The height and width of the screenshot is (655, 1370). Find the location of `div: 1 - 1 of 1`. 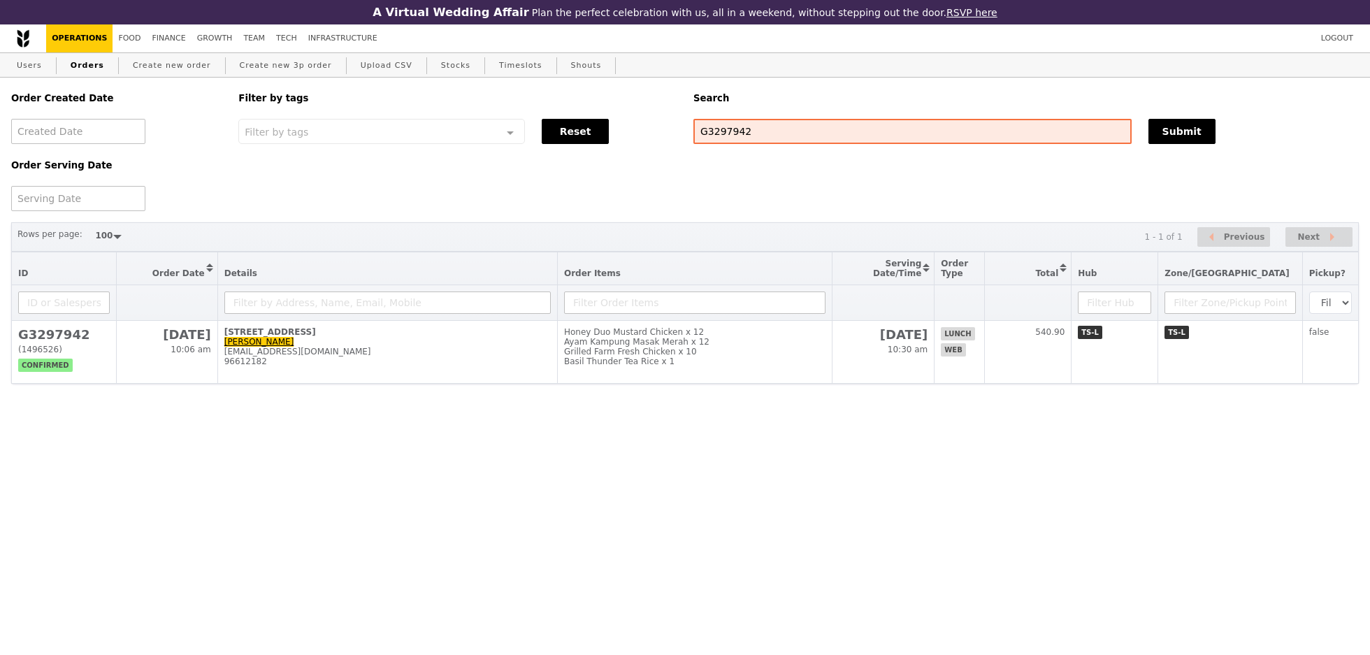

div: 1 - 1 of 1 is located at coordinates (1163, 237).